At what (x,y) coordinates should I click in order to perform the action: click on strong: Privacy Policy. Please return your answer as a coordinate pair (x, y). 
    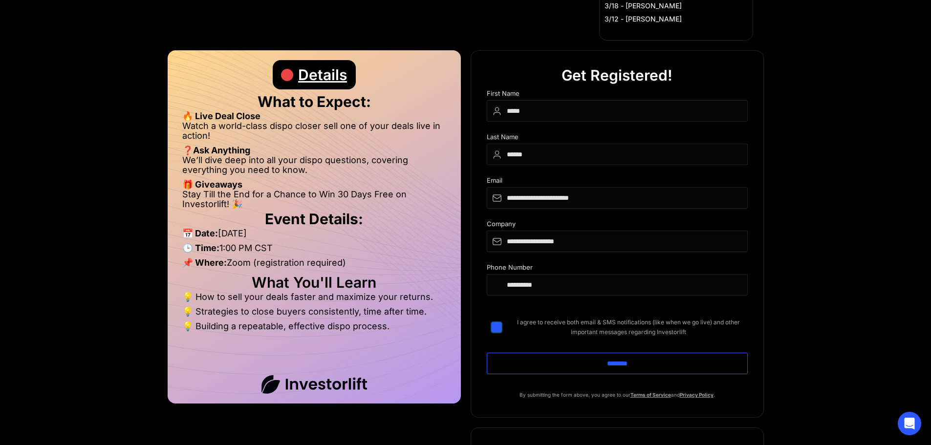
    Looking at the image, I should click on (696, 395).